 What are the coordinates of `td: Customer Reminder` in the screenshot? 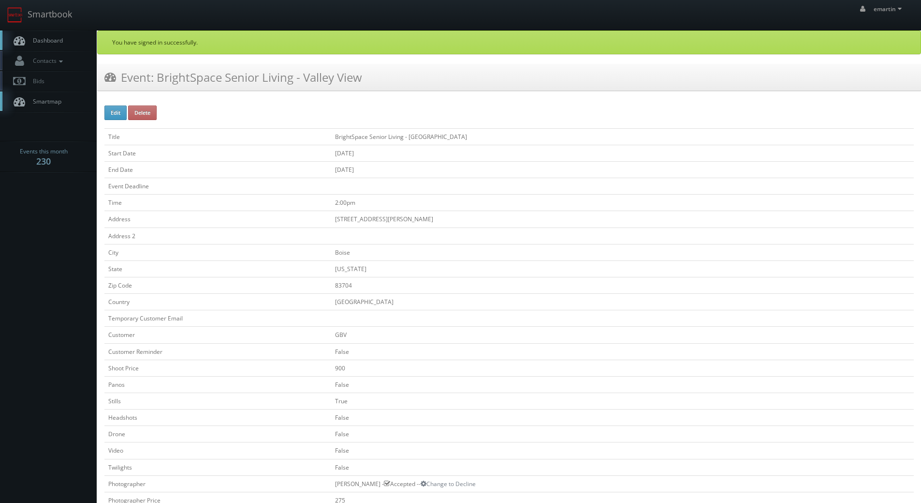 It's located at (218, 351).